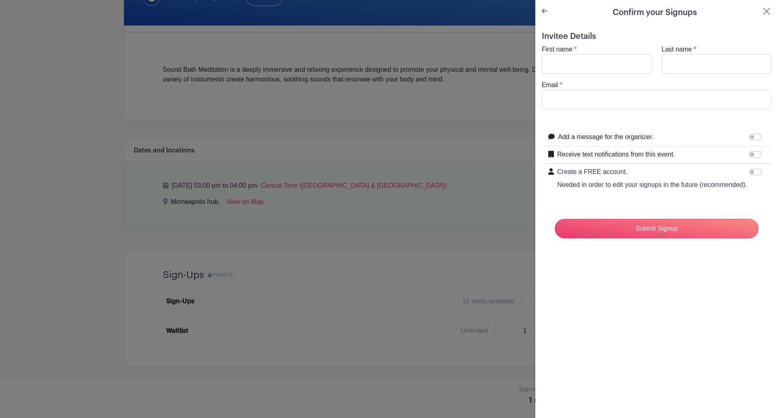 The image size is (778, 418). Describe the element at coordinates (656, 36) in the screenshot. I see `h5: Invitee Details` at that location.